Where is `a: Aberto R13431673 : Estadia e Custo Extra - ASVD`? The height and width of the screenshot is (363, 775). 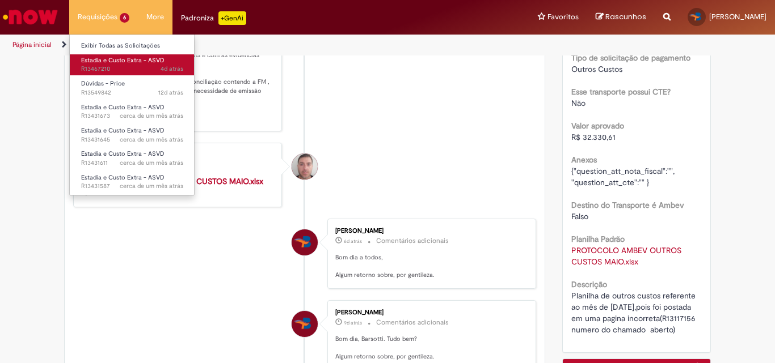
a: Aberto R13431673 : Estadia e Custo Extra - ASVD is located at coordinates (132, 112).